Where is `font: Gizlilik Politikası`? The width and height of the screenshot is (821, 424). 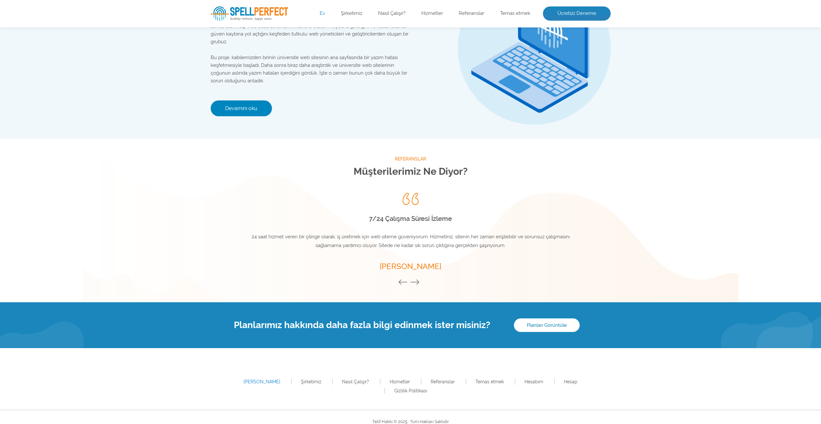 font: Gizlilik Politikası is located at coordinates (411, 390).